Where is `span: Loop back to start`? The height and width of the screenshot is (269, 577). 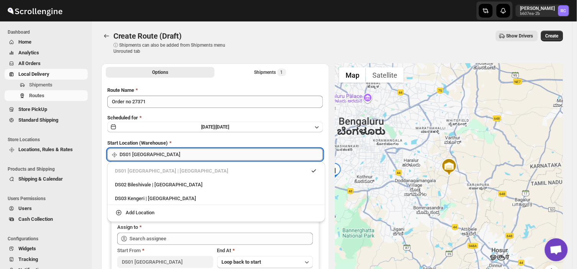 span: Loop back to start is located at coordinates (241, 262).